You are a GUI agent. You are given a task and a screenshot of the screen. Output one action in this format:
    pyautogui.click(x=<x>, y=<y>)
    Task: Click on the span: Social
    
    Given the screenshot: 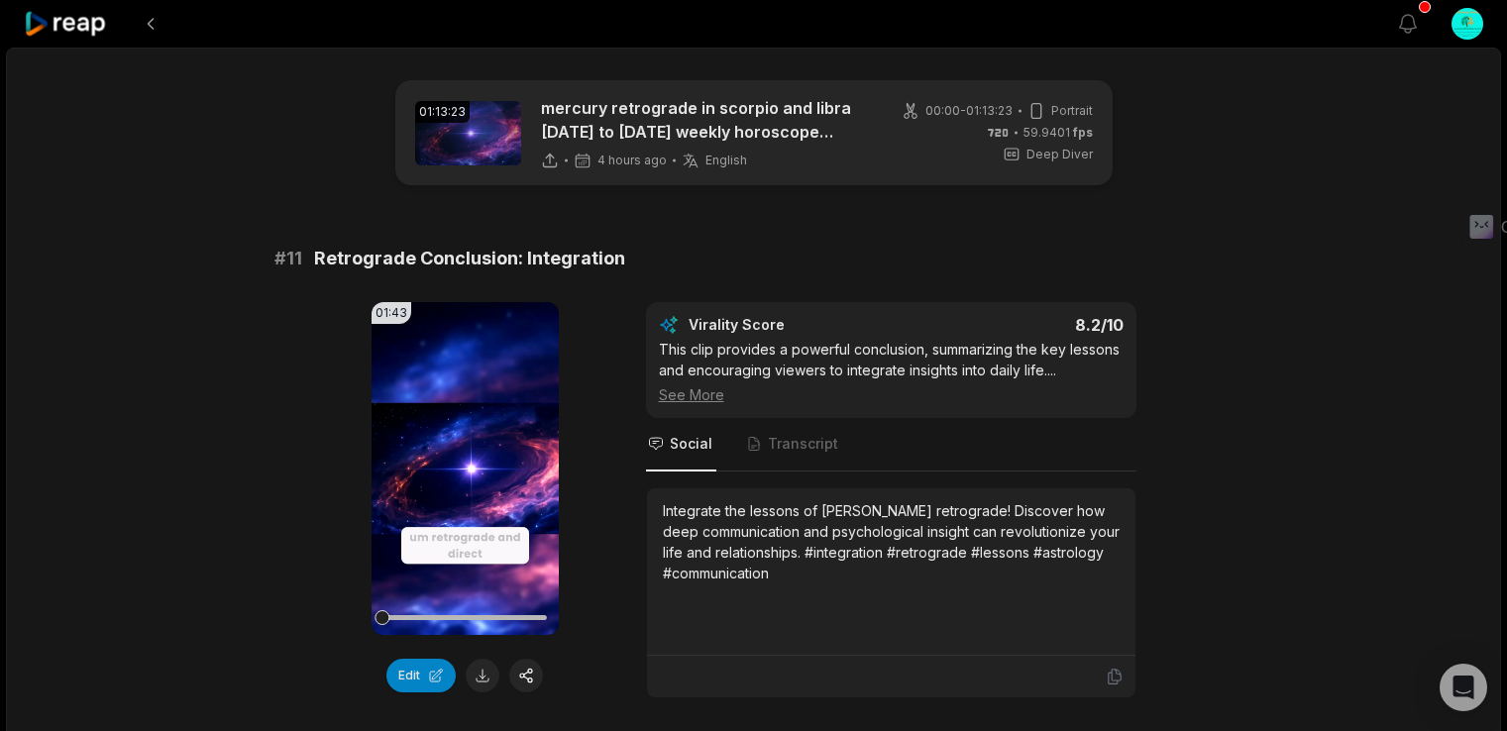 What is the action you would take?
    pyautogui.click(x=691, y=444)
    